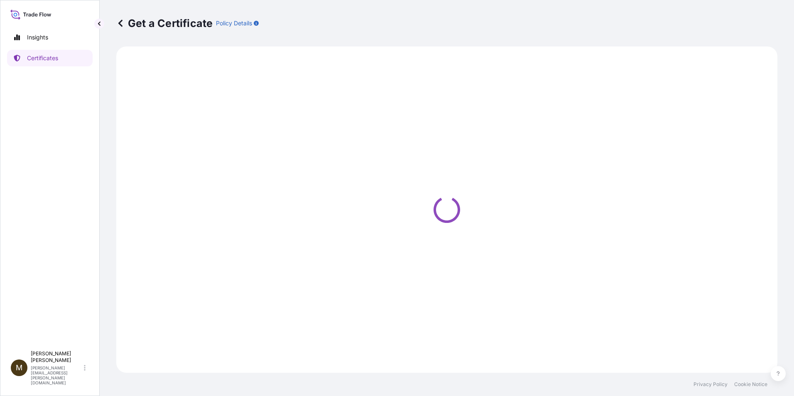 The height and width of the screenshot is (396, 794). Describe the element at coordinates (164, 23) in the screenshot. I see `p: Get a Certificate` at that location.